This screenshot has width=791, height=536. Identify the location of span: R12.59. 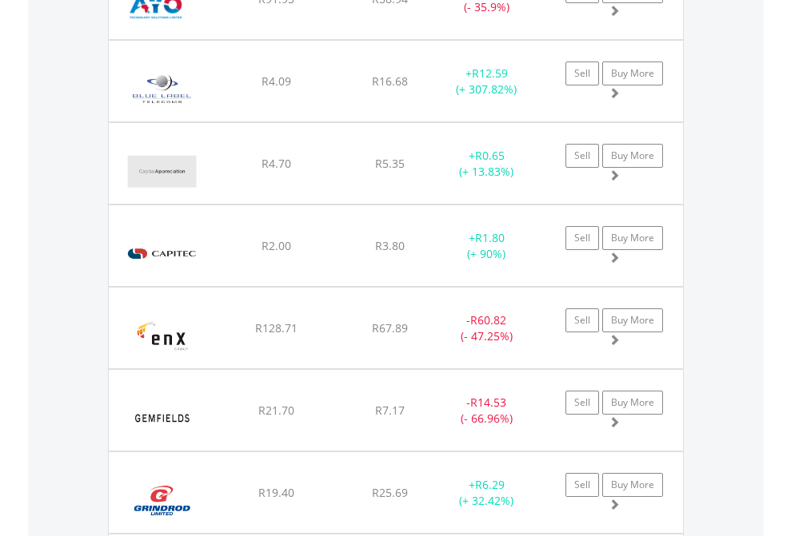
(489, 73).